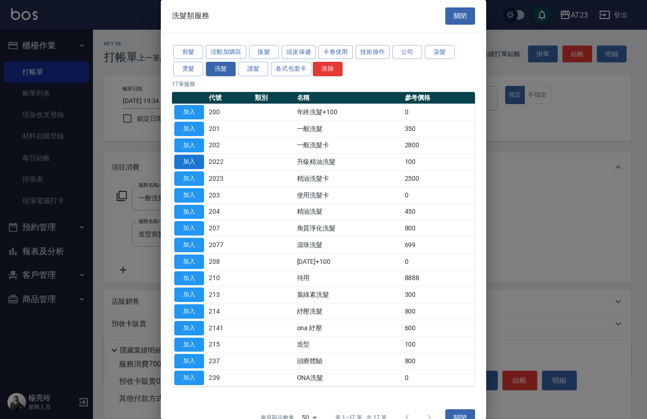 This screenshot has width=647, height=419. Describe the element at coordinates (349, 362) in the screenshot. I see `td: 頭療體驗` at that location.